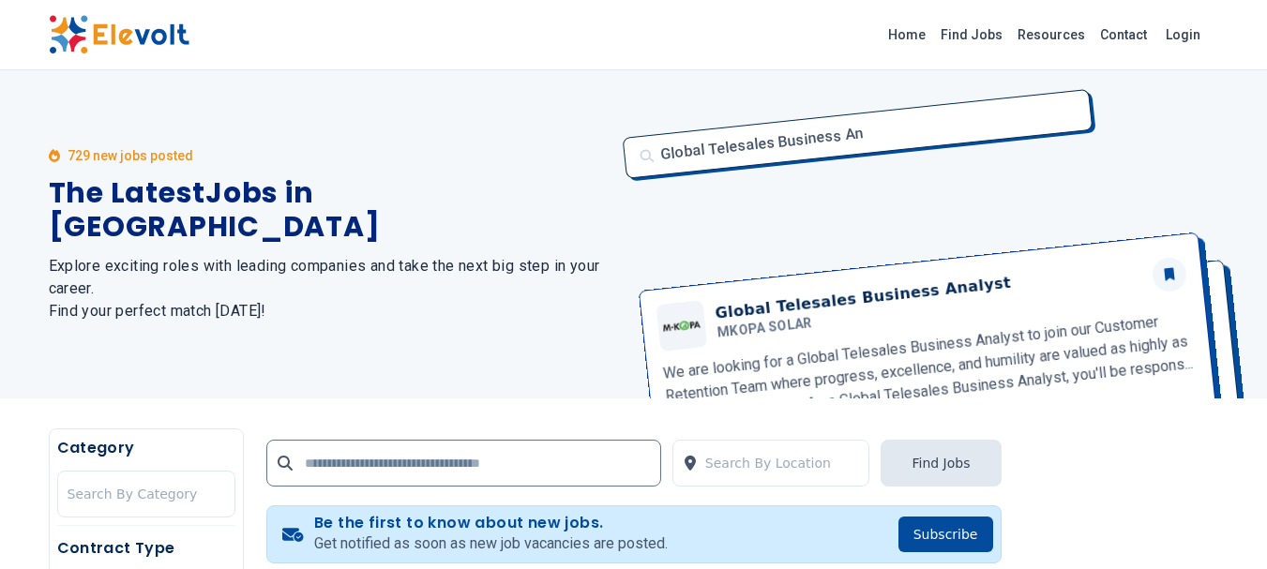  Describe the element at coordinates (972, 35) in the screenshot. I see `a: Find Jobs` at that location.